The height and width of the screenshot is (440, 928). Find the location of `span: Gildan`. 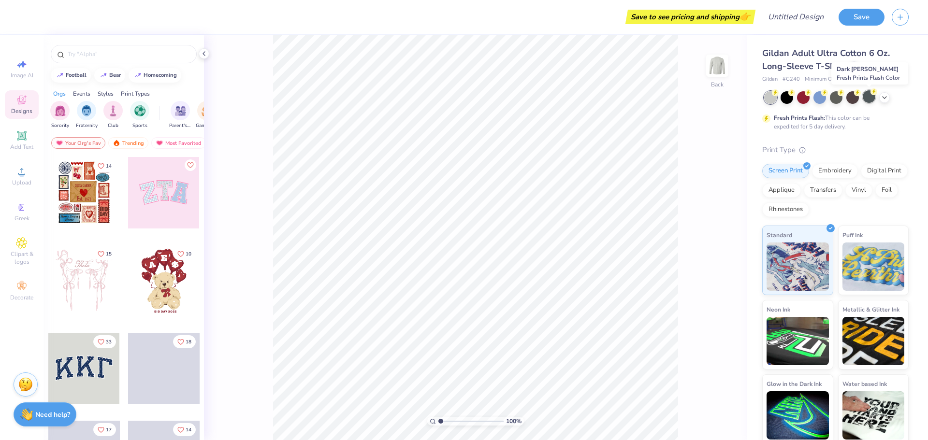

span: Gildan is located at coordinates (770, 79).